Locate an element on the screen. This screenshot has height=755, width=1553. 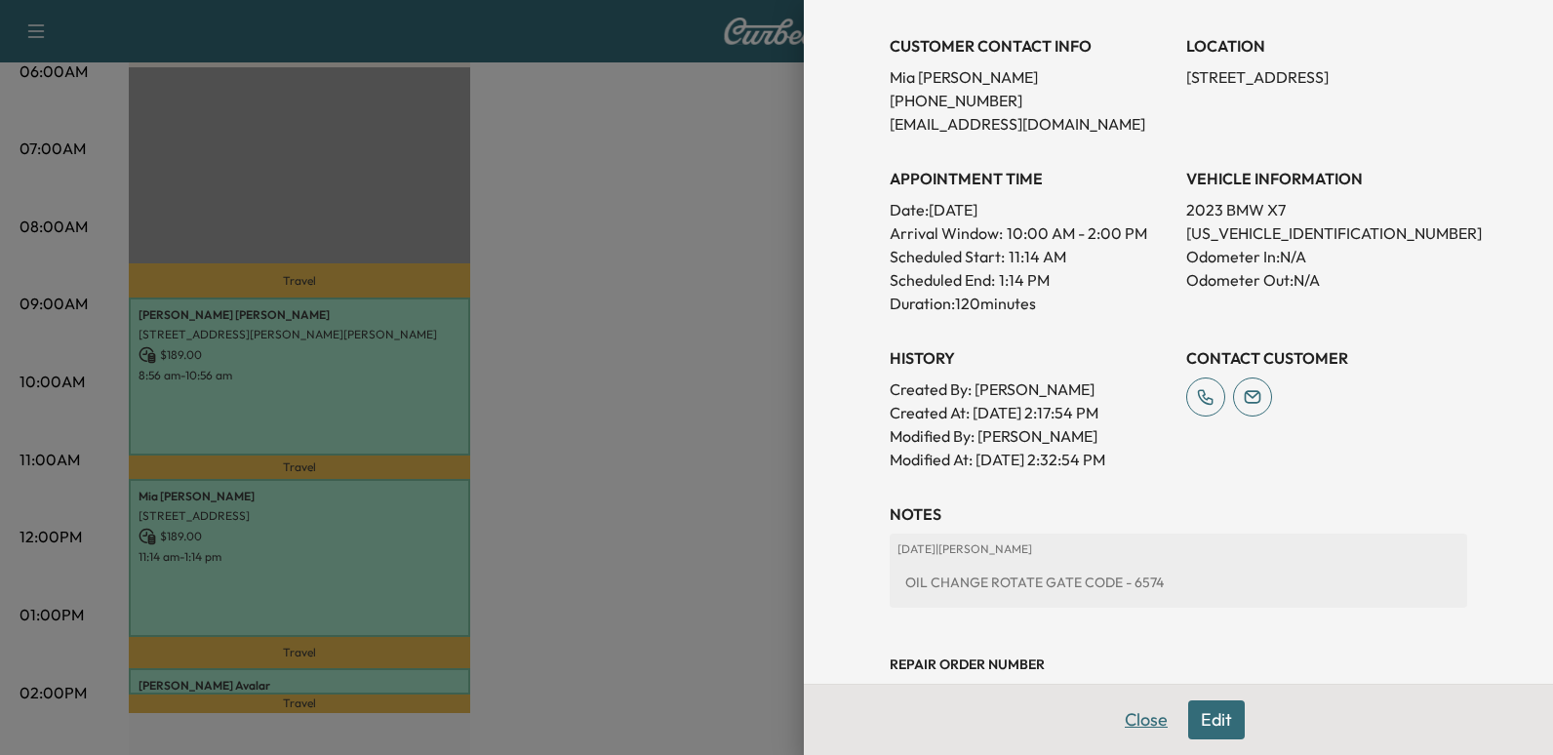
p: Scheduled Start: is located at coordinates (947, 257).